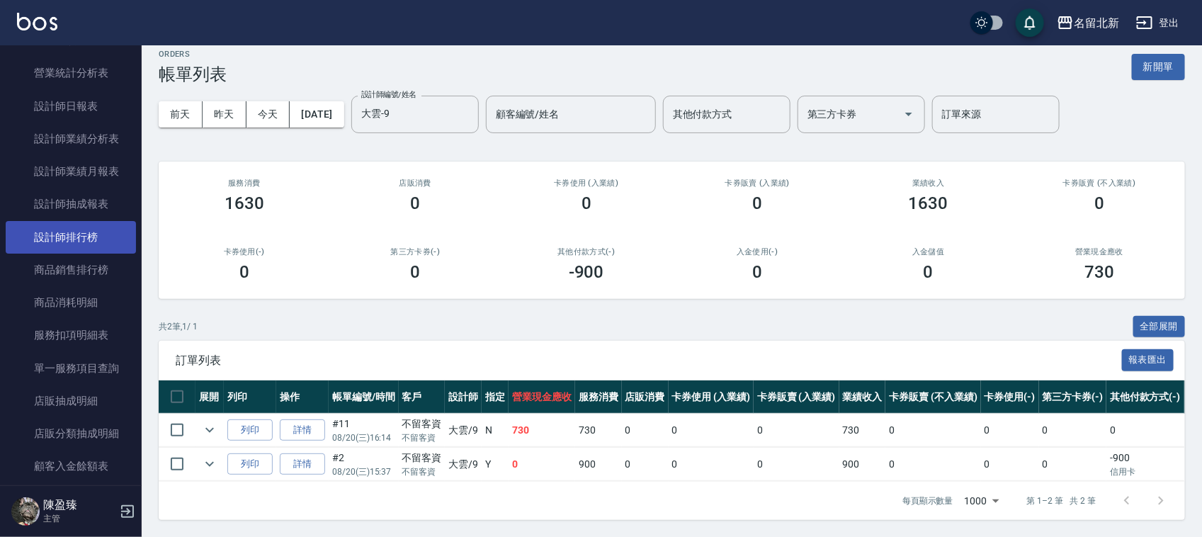  What do you see at coordinates (1157, 23) in the screenshot?
I see `button: 登出` at bounding box center [1157, 23].